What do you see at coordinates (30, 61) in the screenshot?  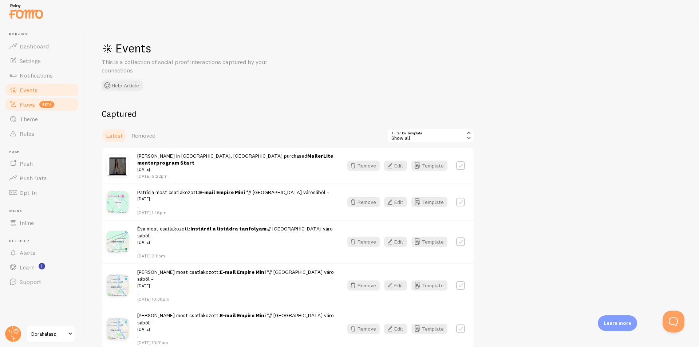 I see `span: Settings` at bounding box center [30, 61].